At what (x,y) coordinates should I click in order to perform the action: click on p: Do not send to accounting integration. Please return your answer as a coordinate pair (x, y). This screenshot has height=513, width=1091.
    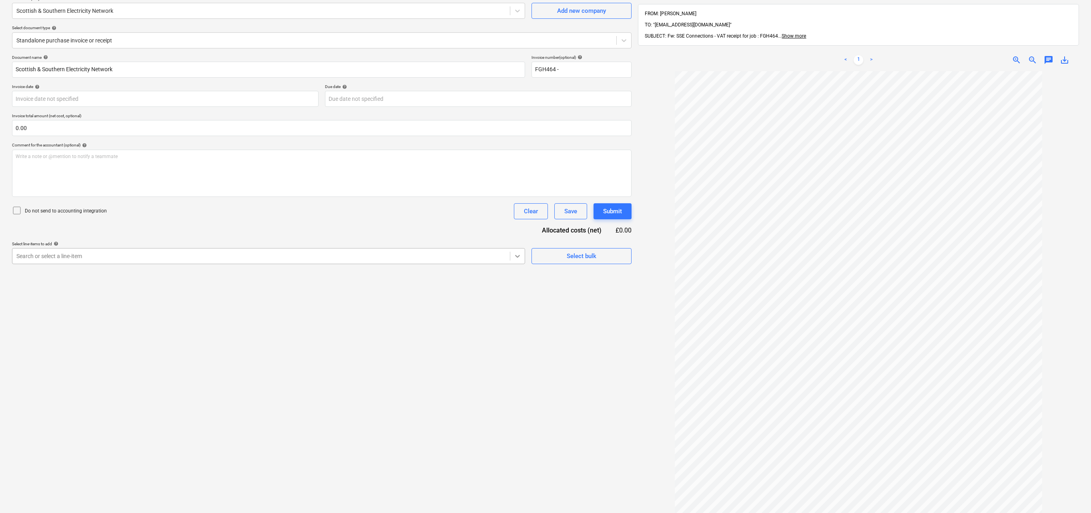
    Looking at the image, I should click on (66, 211).